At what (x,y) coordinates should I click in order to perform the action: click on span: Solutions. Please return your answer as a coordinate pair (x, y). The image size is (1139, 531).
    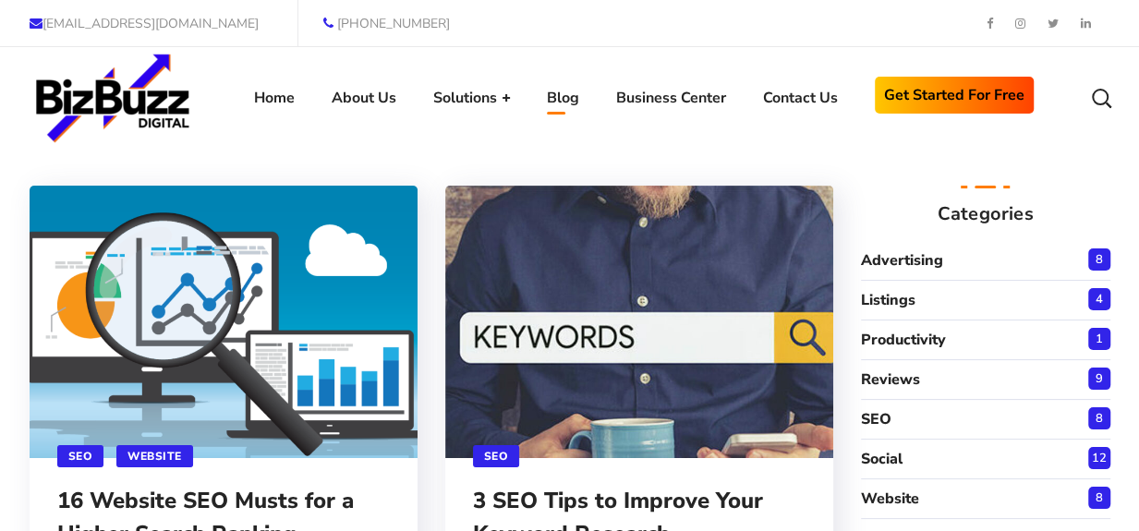
    Looking at the image, I should click on (471, 98).